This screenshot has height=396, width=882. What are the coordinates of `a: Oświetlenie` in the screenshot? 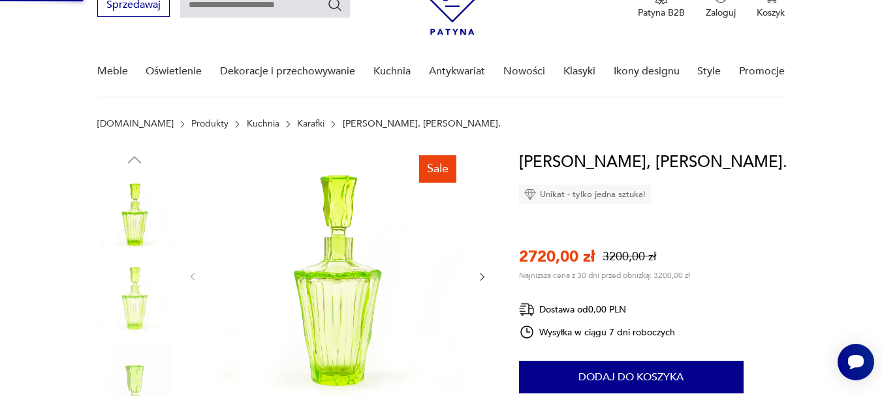 It's located at (174, 71).